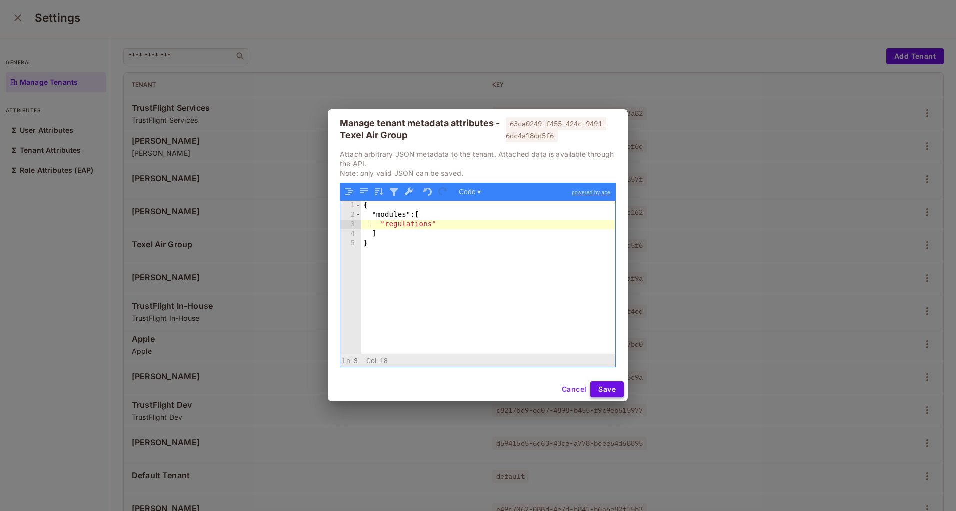 The image size is (956, 511). What do you see at coordinates (591, 192) in the screenshot?
I see `a: powered by ace` at bounding box center [591, 192].